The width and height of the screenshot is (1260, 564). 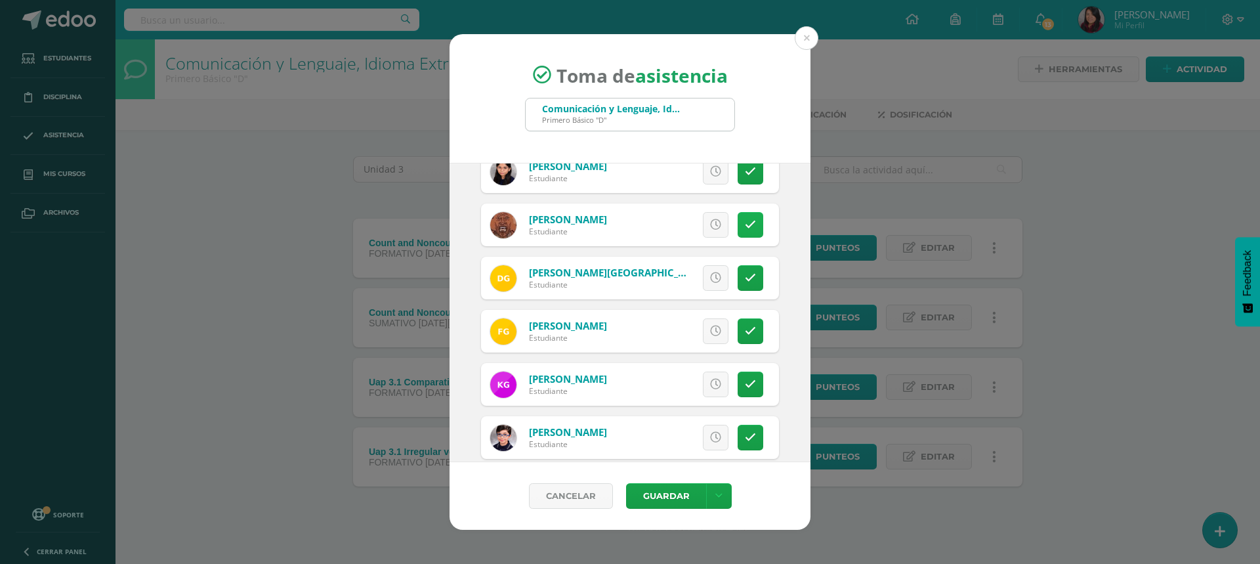 I want to click on div: Primero Básico "D", so click(x=611, y=119).